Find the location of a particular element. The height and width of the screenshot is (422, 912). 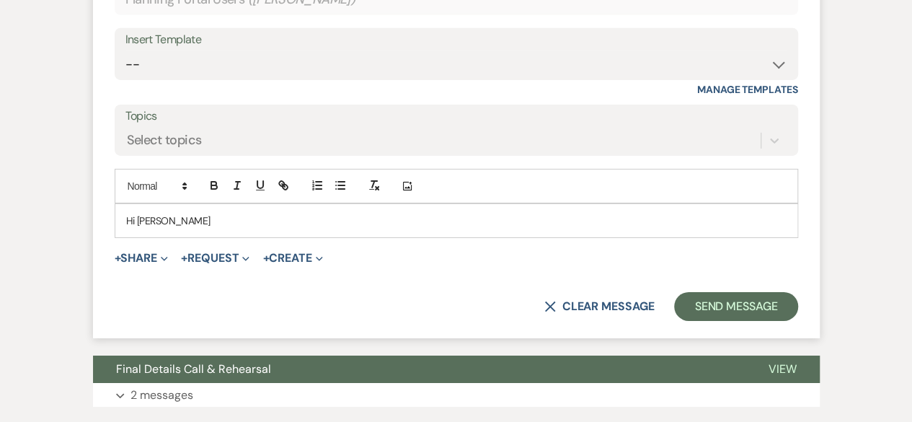

button: Send Message is located at coordinates (736, 307).